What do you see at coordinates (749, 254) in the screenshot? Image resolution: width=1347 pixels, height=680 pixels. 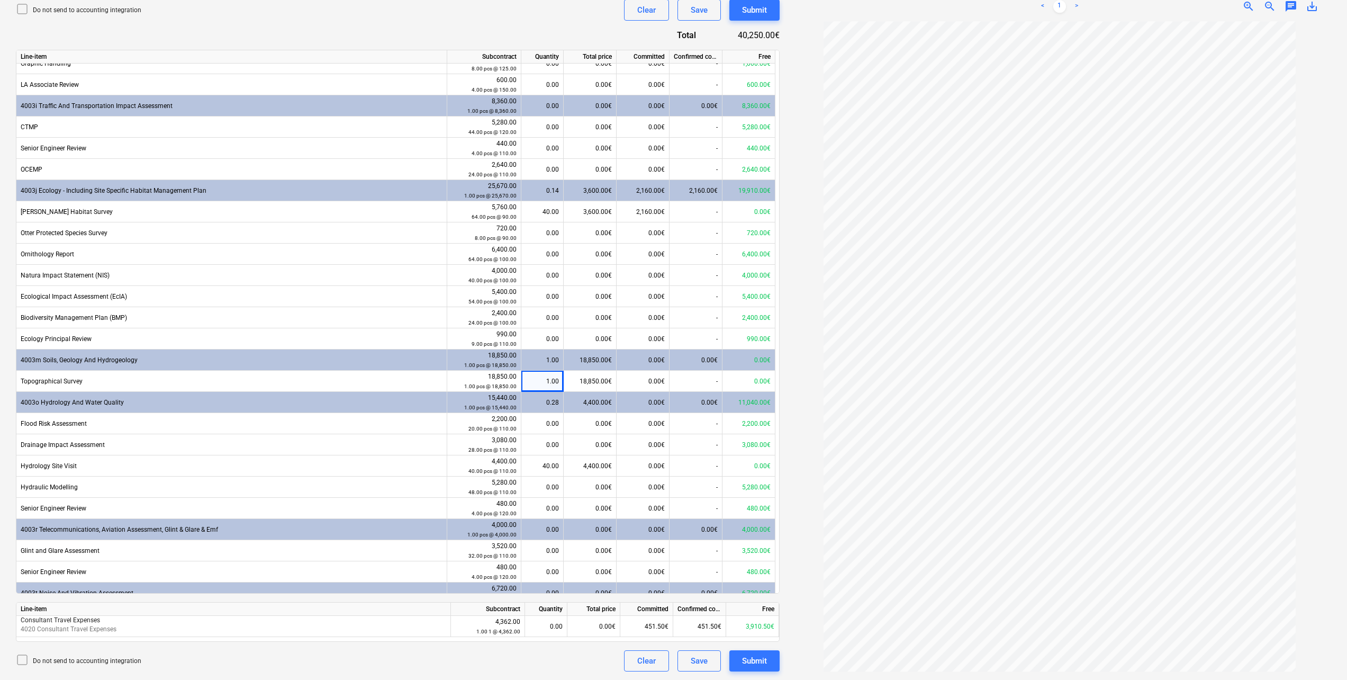 I see `div: 6,400.00€` at bounding box center [749, 254].